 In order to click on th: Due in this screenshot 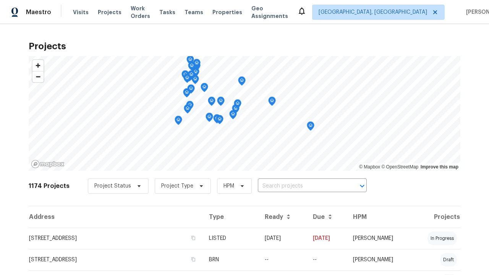, I will do `click(327, 217)`.